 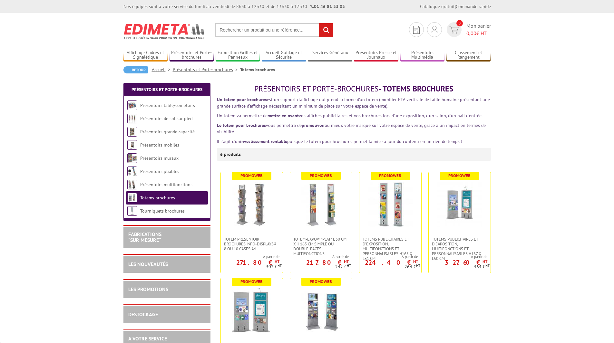 I want to click on span: Totem-Expo® " plat " L 30 cm x H 165 cm simple ou double-faces multifonctions, so click(x=321, y=247).